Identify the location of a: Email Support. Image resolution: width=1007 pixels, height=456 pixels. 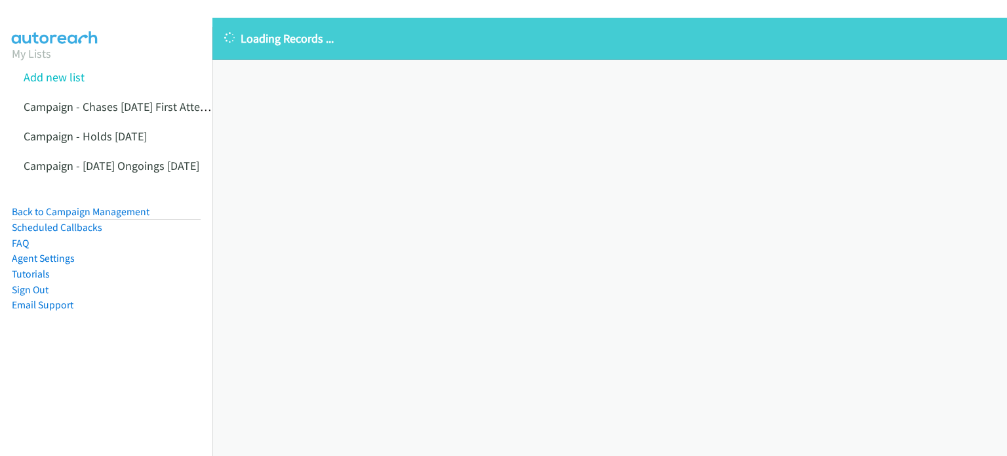
(43, 304).